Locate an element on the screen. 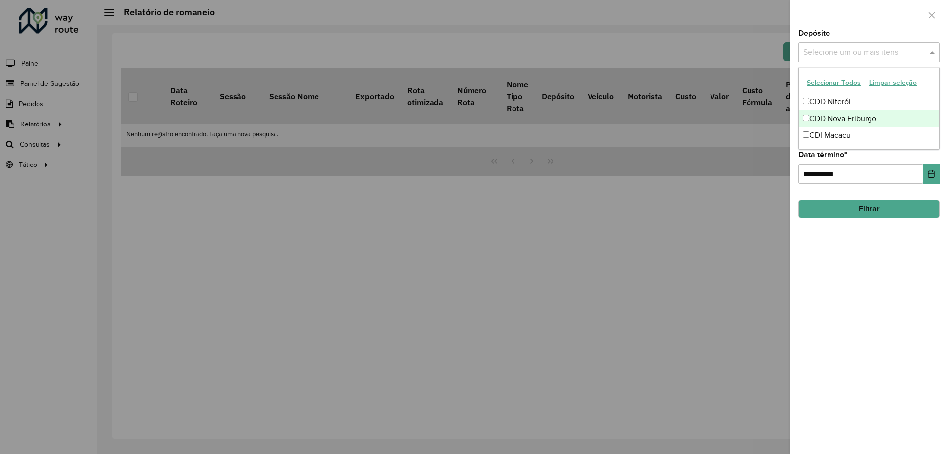  label: Depósito is located at coordinates (814, 33).